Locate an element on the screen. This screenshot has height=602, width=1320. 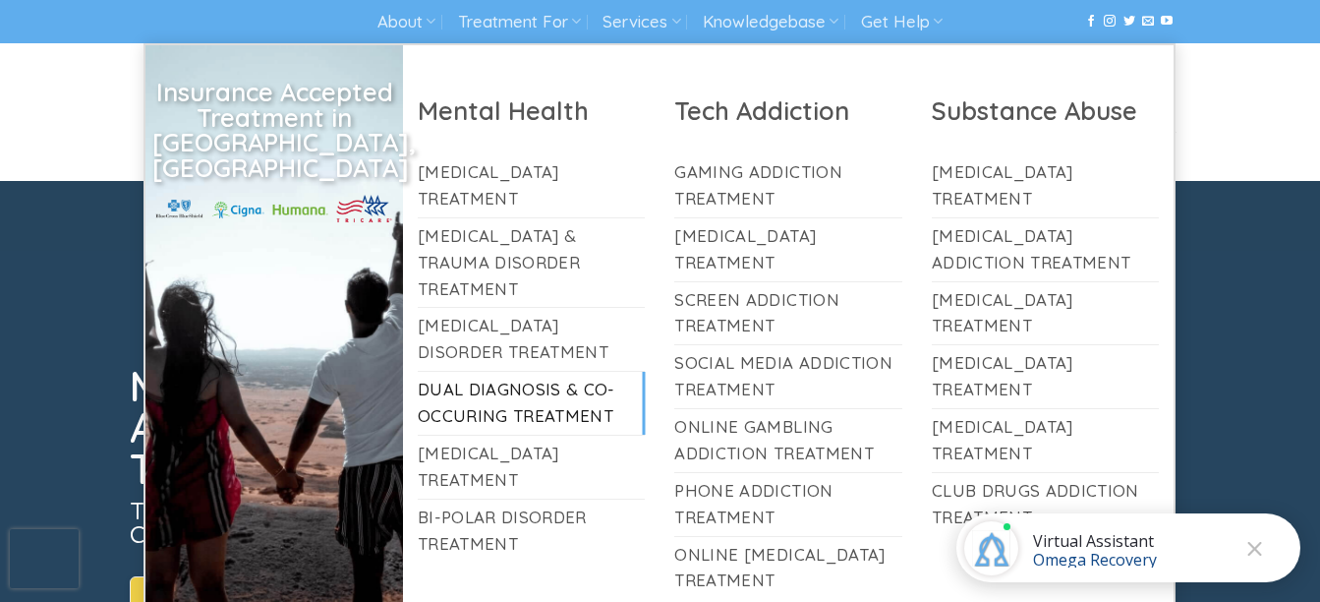
h2: Substance Abuse is located at coordinates (1046, 110).